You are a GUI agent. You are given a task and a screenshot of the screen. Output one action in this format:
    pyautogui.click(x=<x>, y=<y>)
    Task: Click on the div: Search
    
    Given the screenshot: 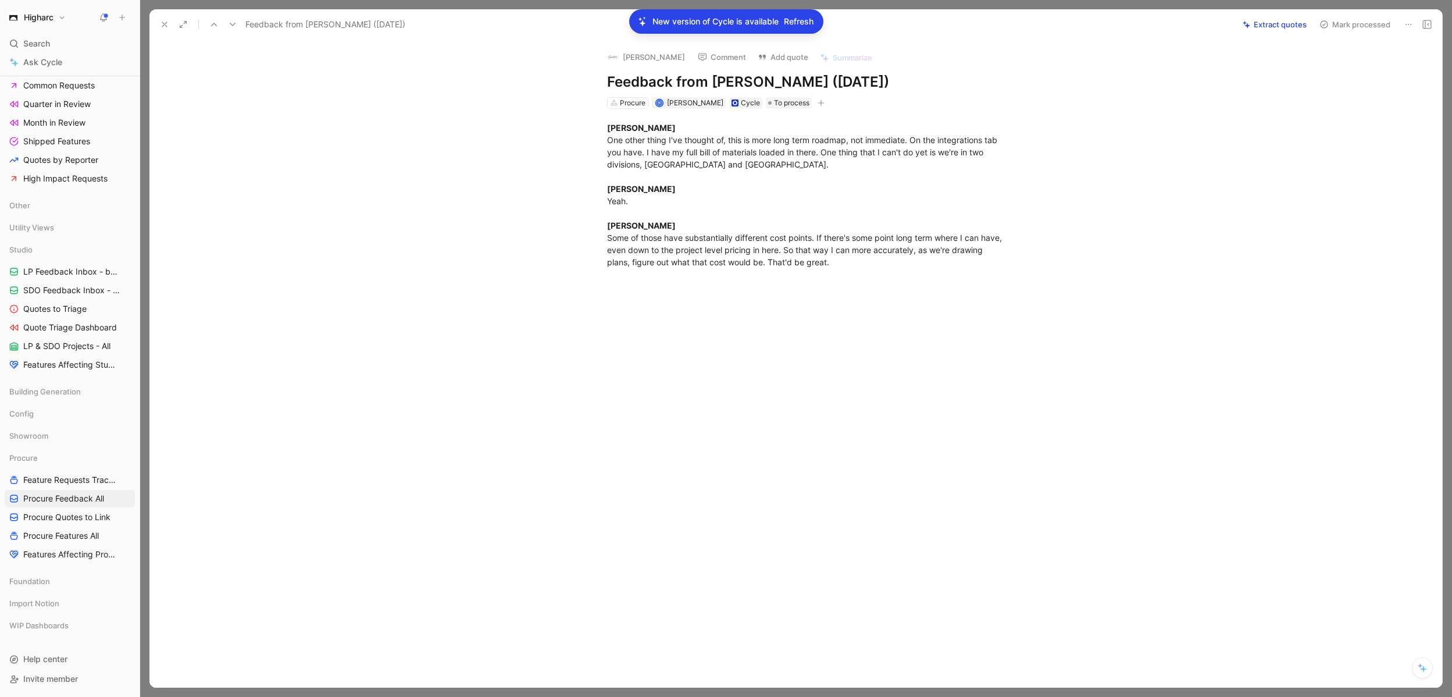 What is the action you would take?
    pyautogui.click(x=70, y=44)
    